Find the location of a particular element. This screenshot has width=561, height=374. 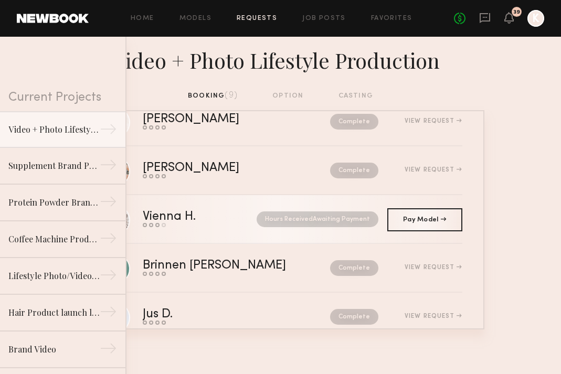

a: Requests is located at coordinates (256, 18).